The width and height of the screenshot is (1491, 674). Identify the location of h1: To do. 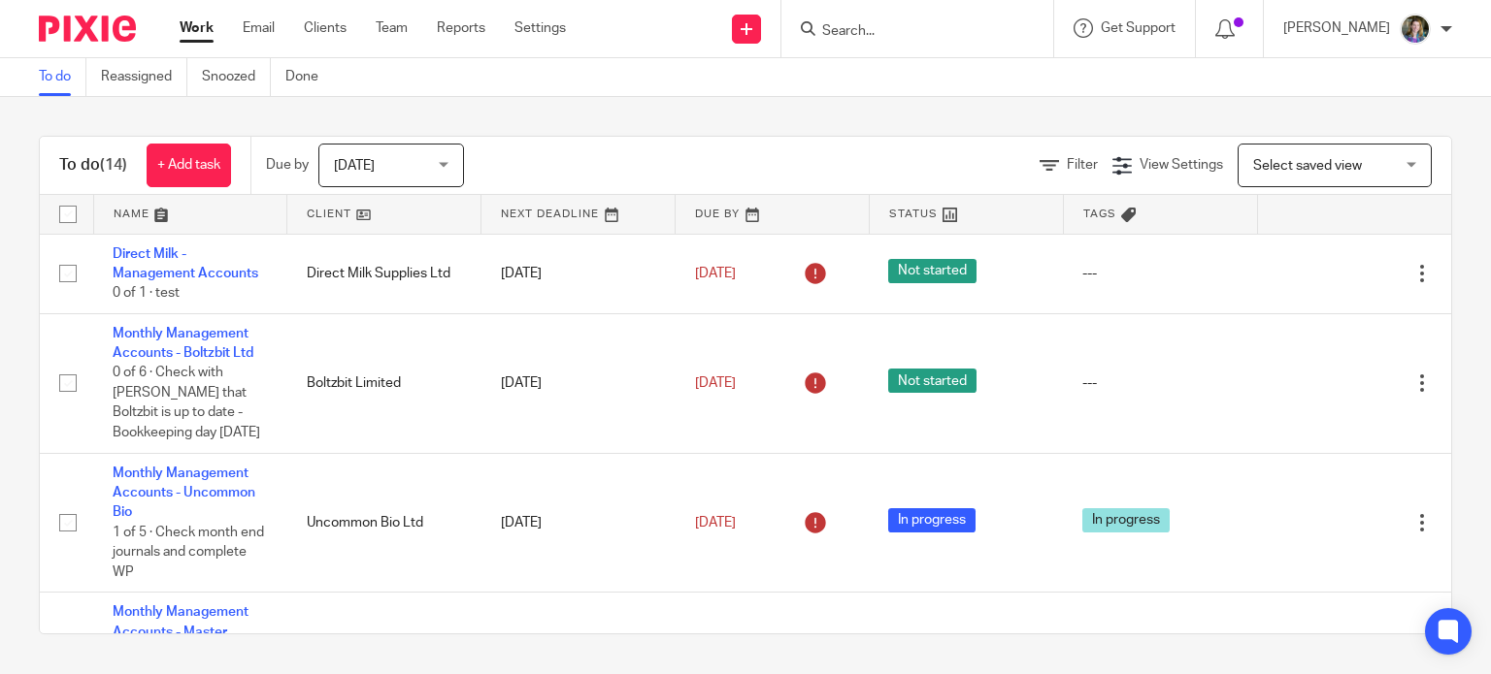
(93, 165).